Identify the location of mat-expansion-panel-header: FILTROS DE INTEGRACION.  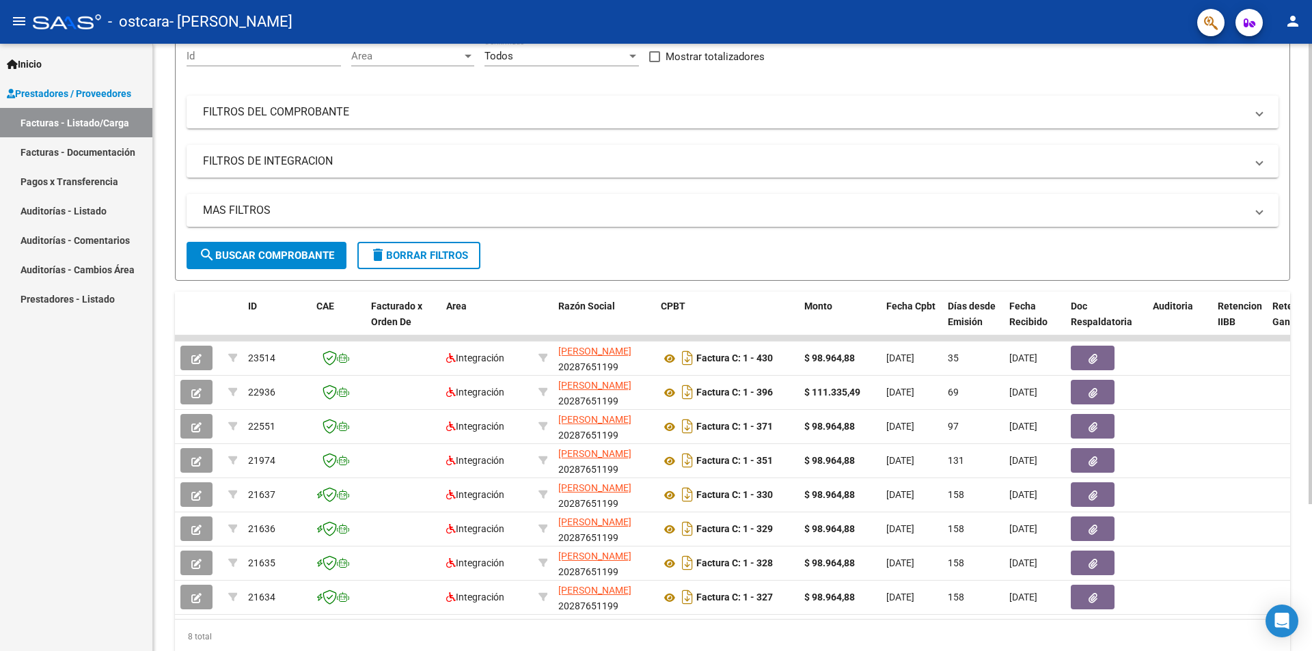
(732, 161).